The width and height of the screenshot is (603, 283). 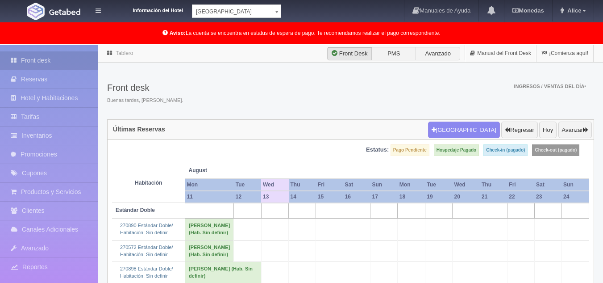 I want to click on a: 270890 Estándar Doble/Habitación: Sin definir, so click(x=146, y=229).